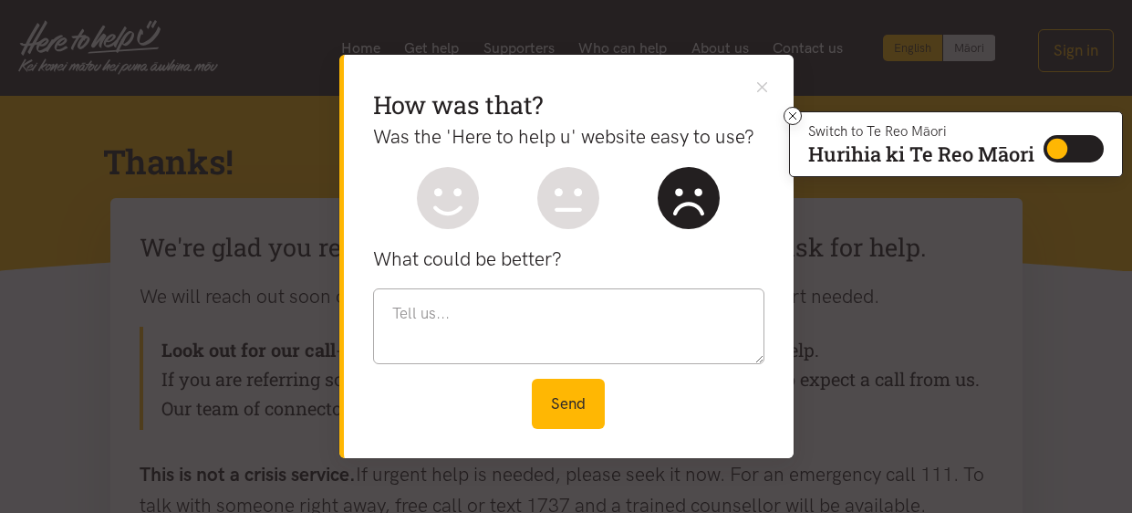 This screenshot has height=513, width=1132. Describe the element at coordinates (568, 403) in the screenshot. I see `button: Send` at that location.